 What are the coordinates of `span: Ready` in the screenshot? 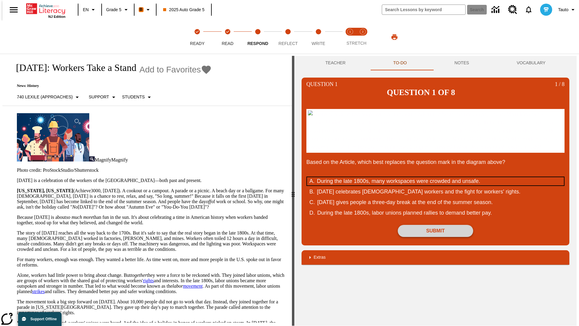 It's located at (197, 43).